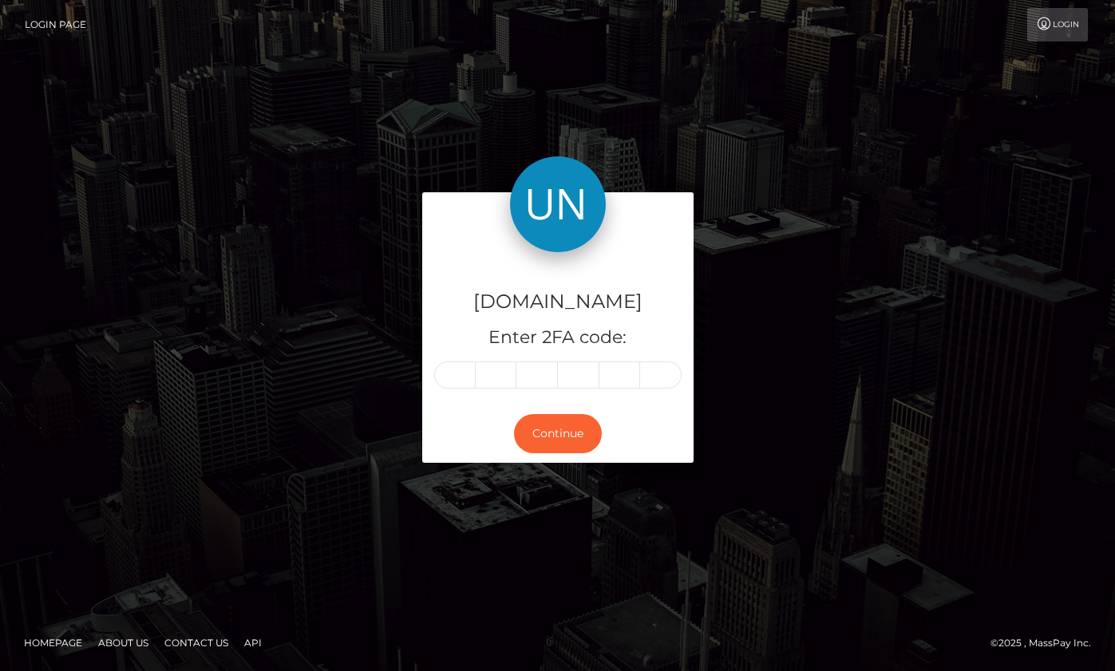 This screenshot has width=1115, height=671. I want to click on a: Homepage, so click(53, 643).